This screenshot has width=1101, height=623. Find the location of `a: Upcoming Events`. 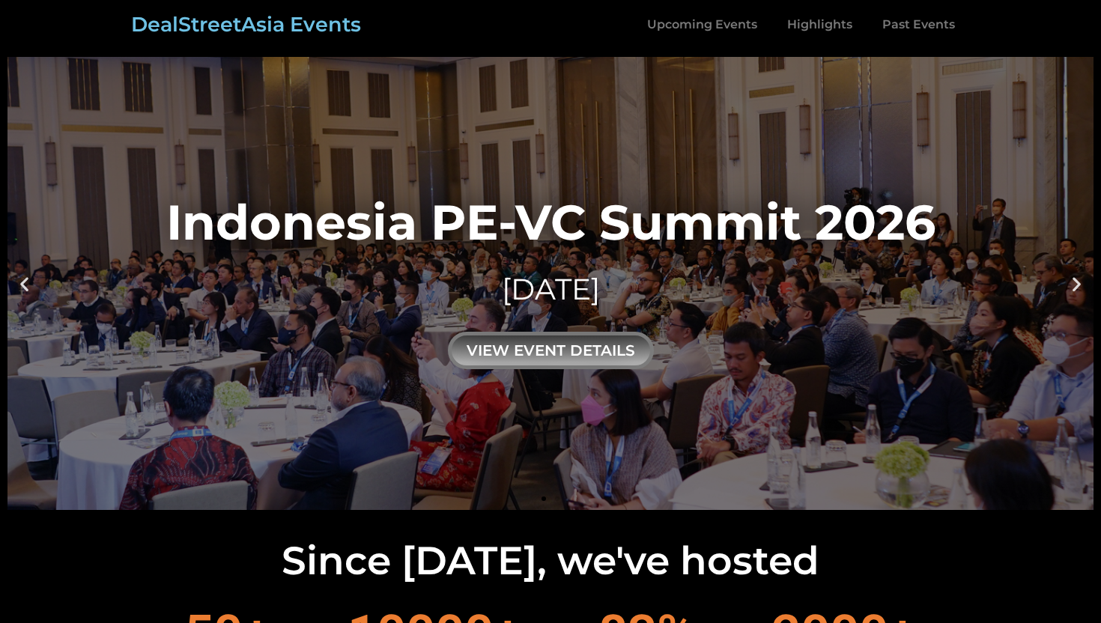

a: Upcoming Events is located at coordinates (702, 25).